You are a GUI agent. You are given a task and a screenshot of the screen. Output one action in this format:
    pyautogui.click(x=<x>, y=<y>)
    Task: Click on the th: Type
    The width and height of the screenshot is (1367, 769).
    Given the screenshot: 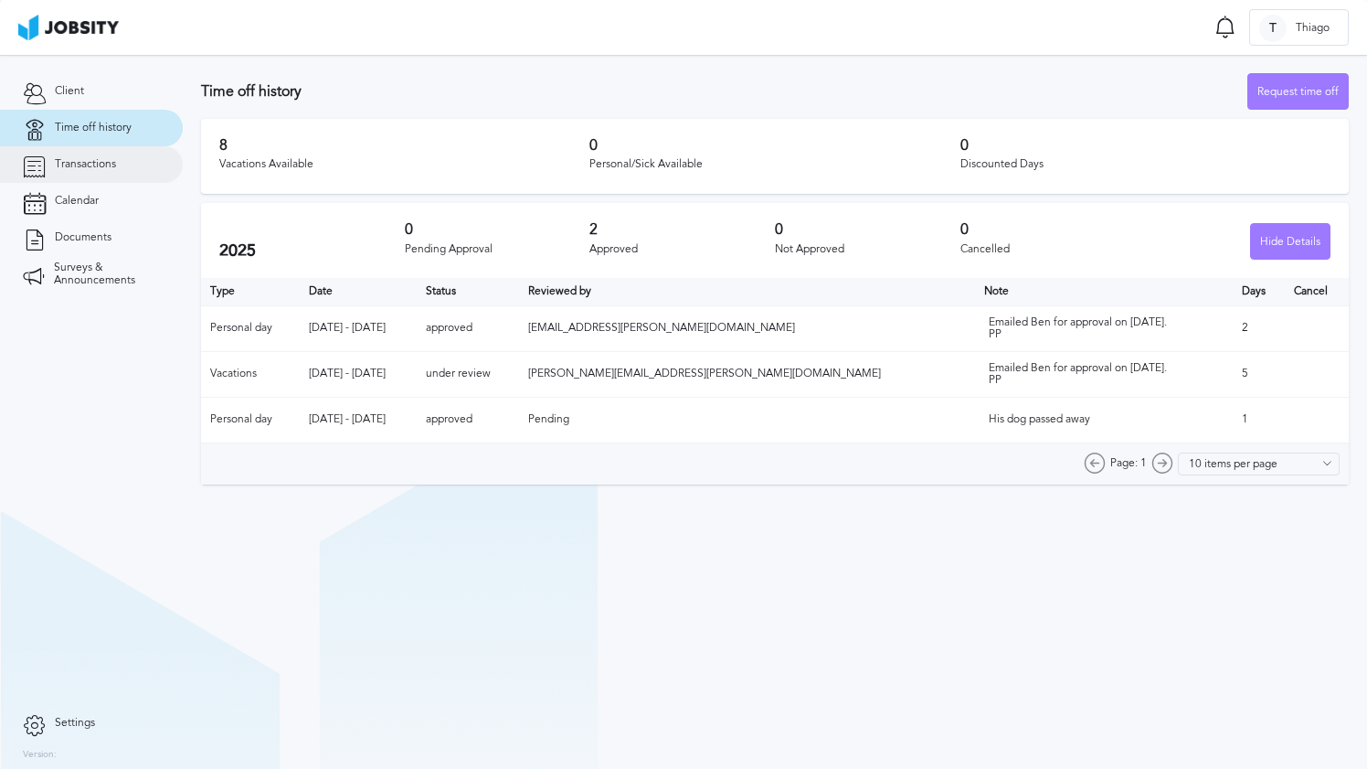 What is the action you would take?
    pyautogui.click(x=250, y=292)
    